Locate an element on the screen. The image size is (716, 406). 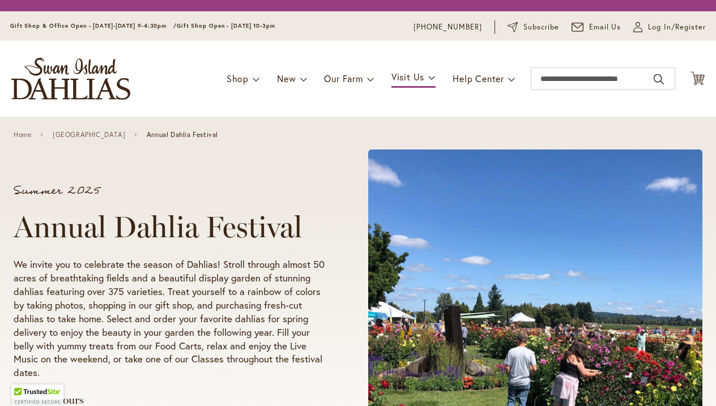
span: Email Us is located at coordinates (605, 27).